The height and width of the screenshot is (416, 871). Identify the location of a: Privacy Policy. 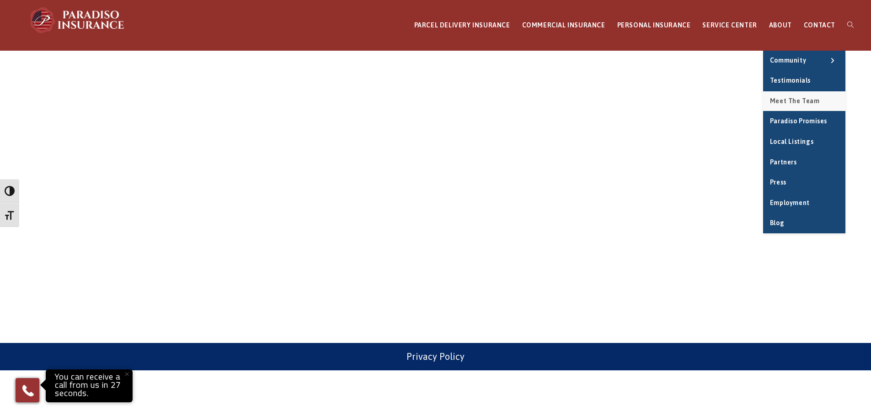
(435, 357).